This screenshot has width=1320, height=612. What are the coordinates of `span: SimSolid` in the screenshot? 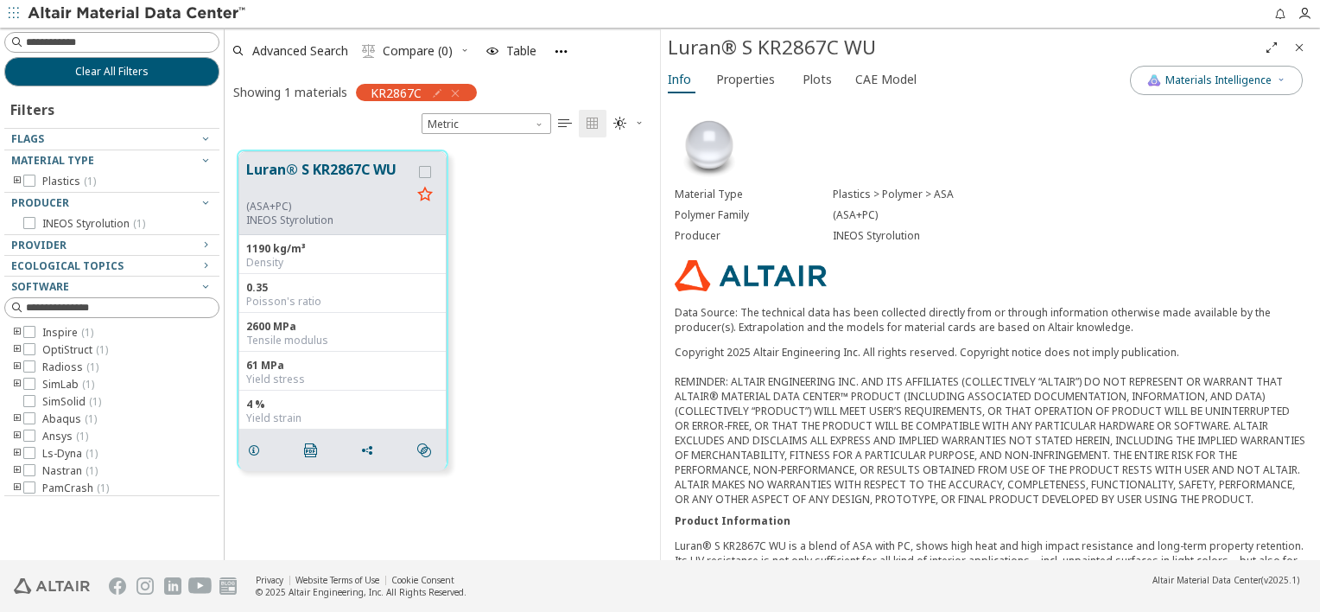 It's located at (72, 402).